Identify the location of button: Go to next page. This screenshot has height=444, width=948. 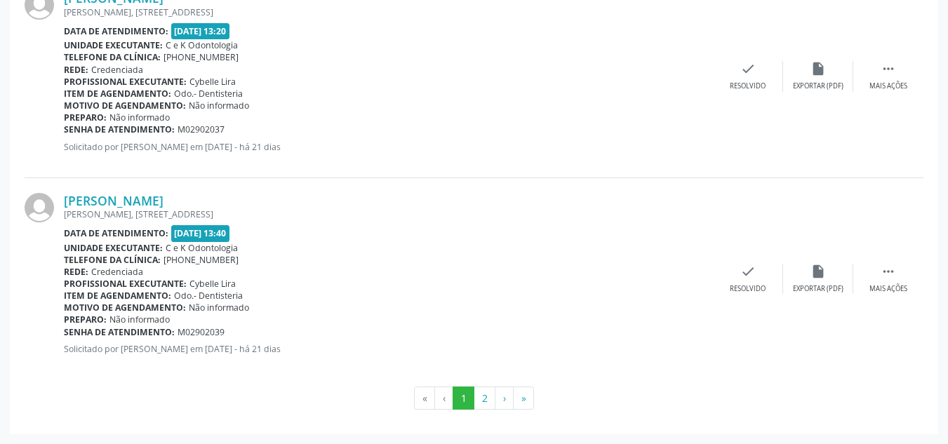
(504, 399).